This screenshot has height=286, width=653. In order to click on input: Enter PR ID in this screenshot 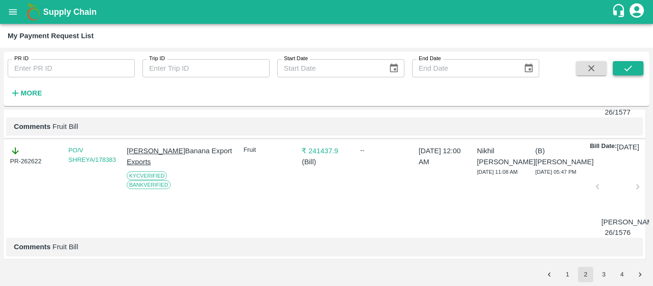, I will do `click(71, 68)`.